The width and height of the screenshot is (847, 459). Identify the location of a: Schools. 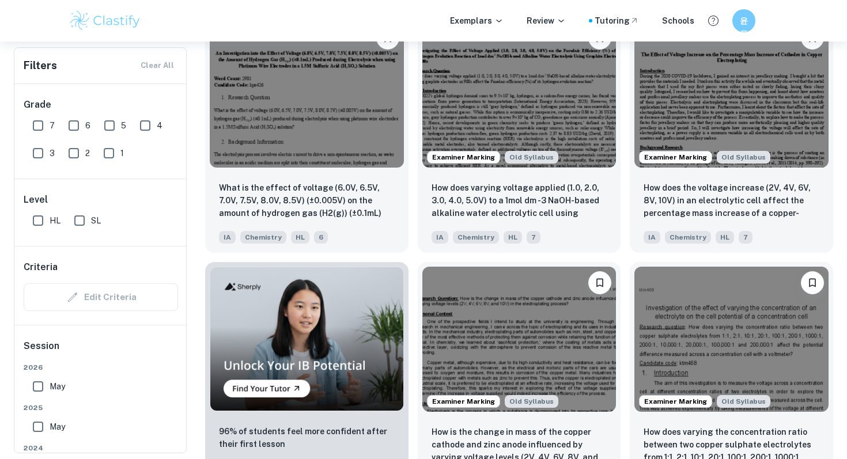
(678, 21).